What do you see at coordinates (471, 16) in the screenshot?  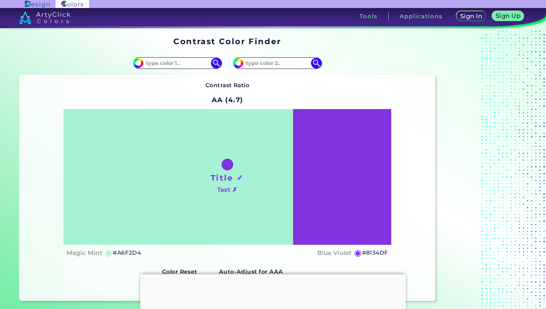 I see `h5: Sign In` at bounding box center [471, 16].